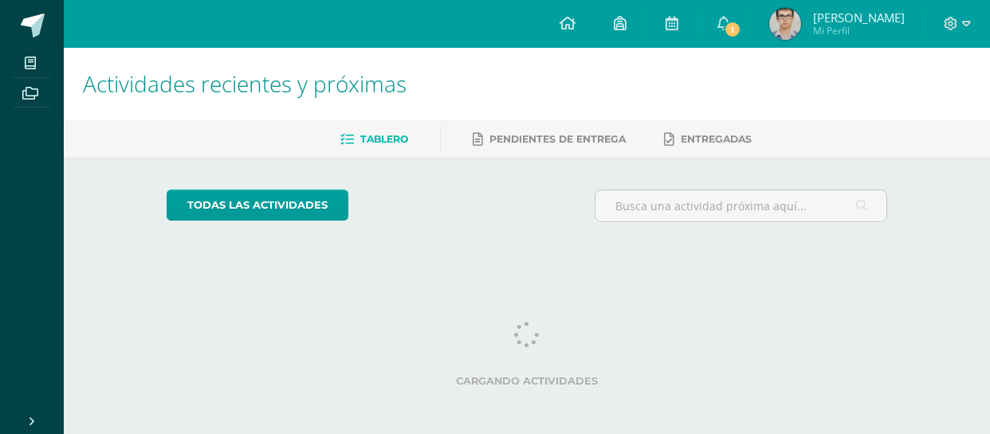 The height and width of the screenshot is (434, 990). What do you see at coordinates (716, 139) in the screenshot?
I see `span: Entregadas` at bounding box center [716, 139].